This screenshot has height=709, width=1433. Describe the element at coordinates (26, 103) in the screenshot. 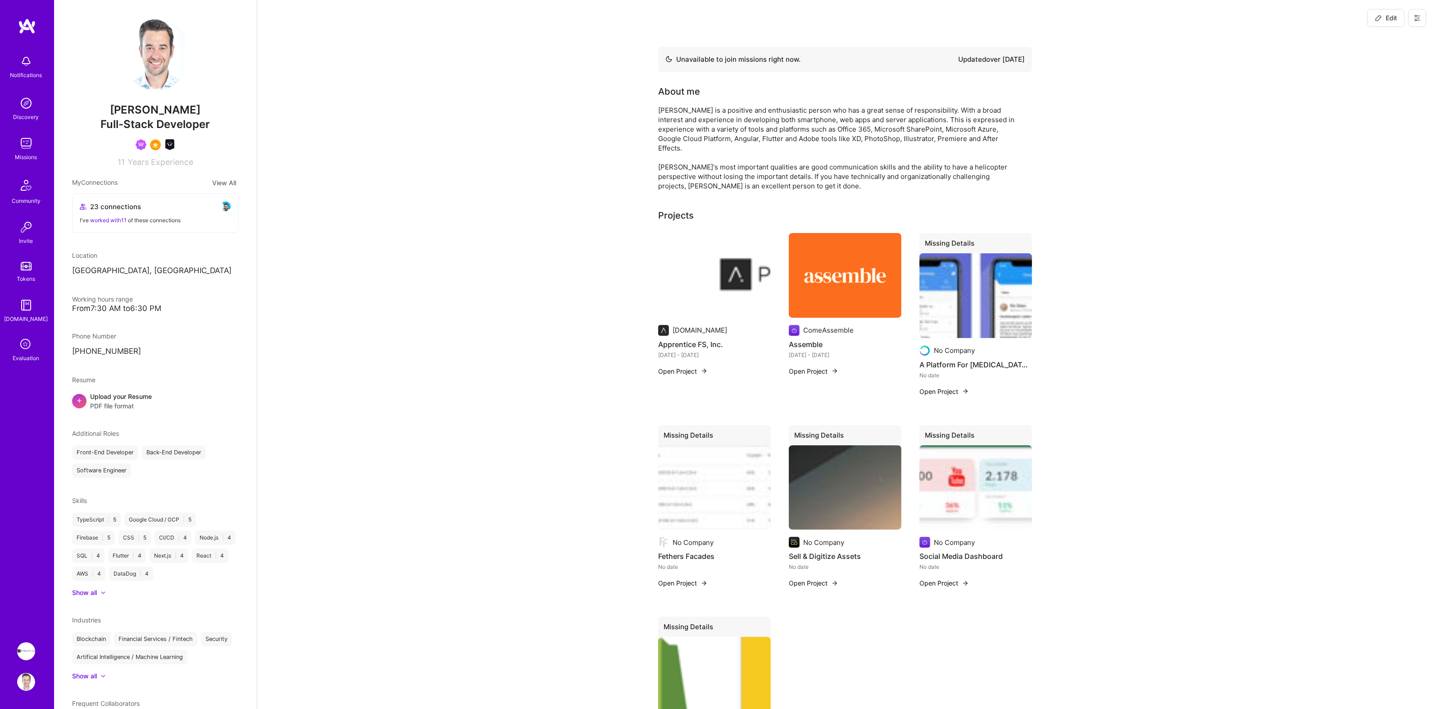

I see `img: discovery` at that location.